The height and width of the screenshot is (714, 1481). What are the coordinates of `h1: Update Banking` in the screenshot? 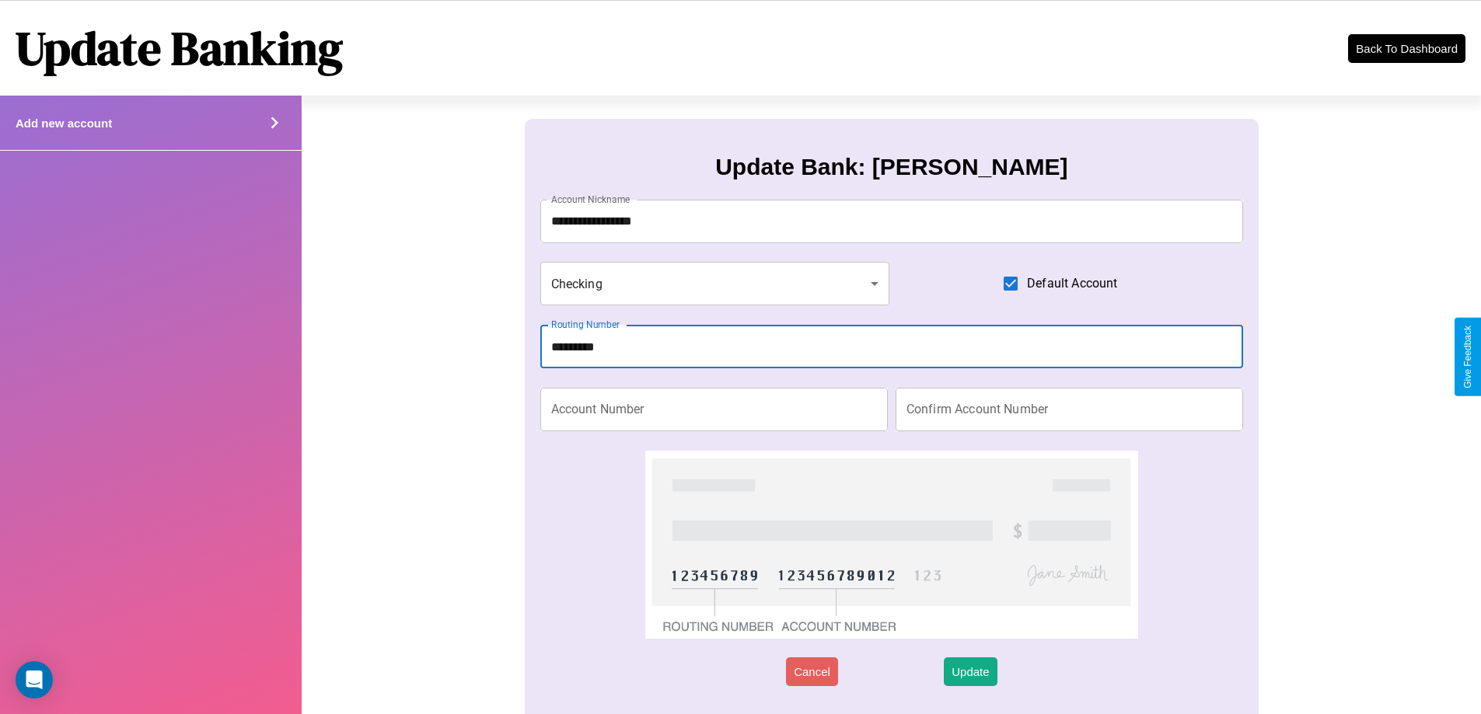 It's located at (179, 48).